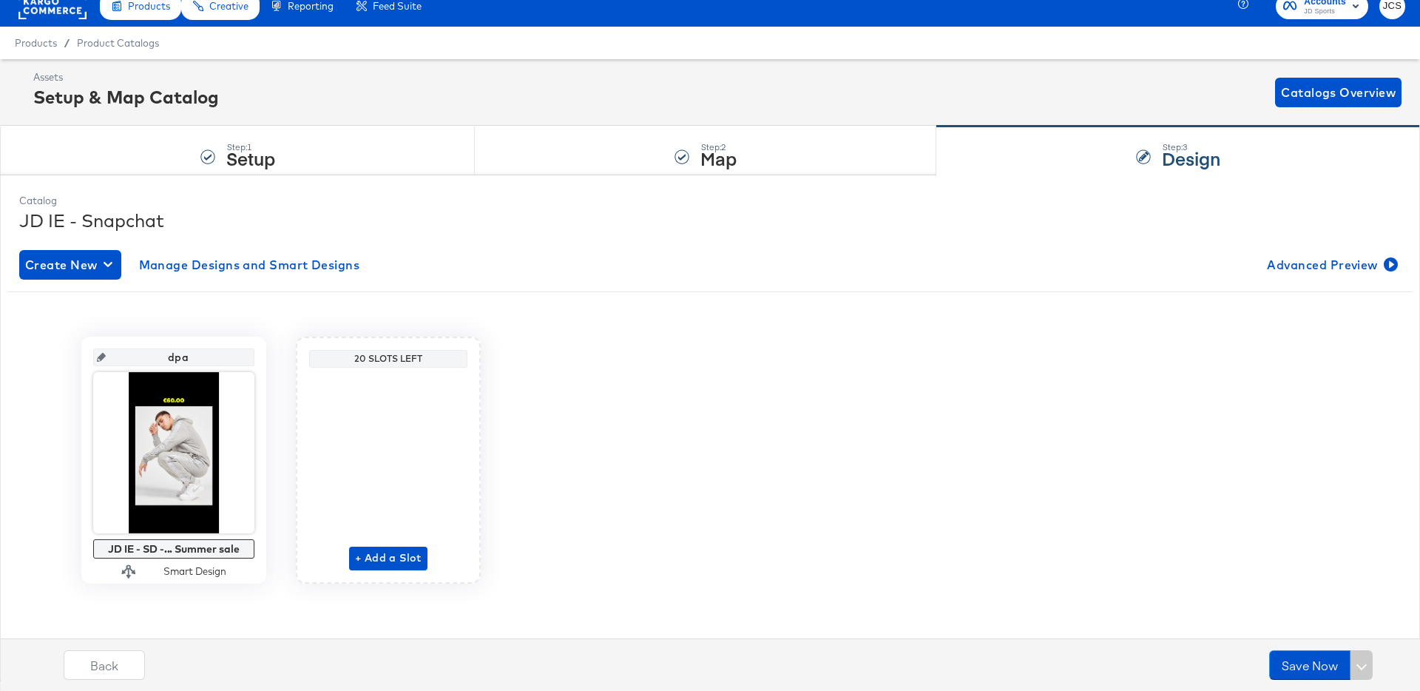 This screenshot has width=1420, height=691. I want to click on span: JD Sports, so click(1324, 12).